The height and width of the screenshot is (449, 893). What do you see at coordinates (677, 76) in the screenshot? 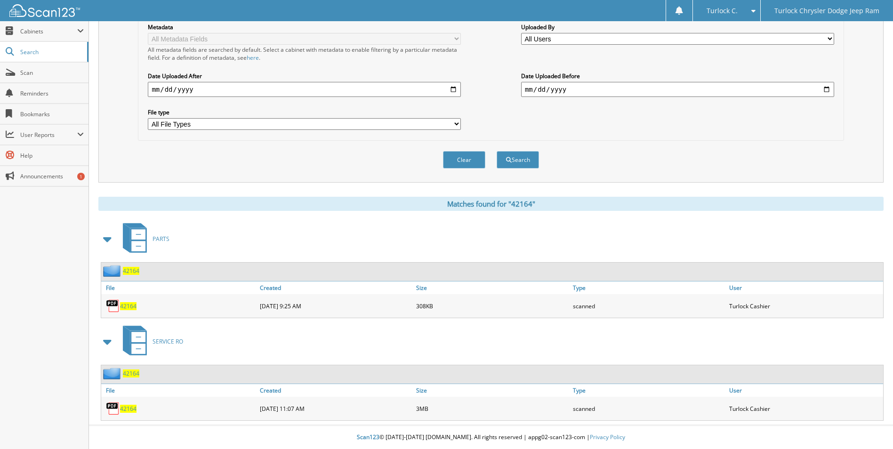
I see `label: Date Uploaded Before` at bounding box center [677, 76].